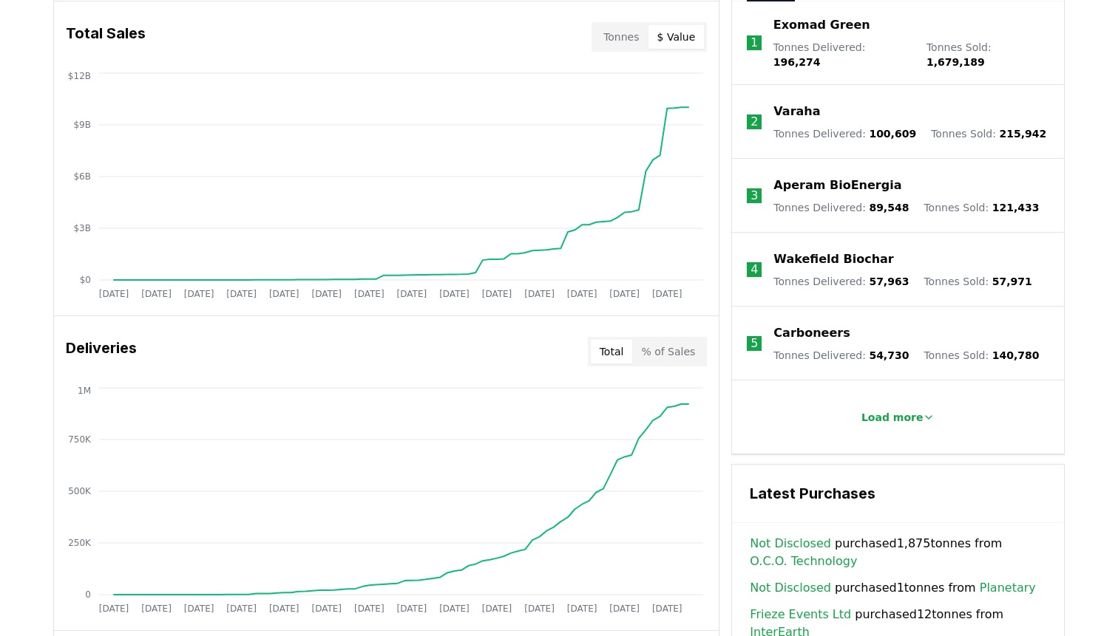 This screenshot has width=1118, height=636. What do you see at coordinates (676, 37) in the screenshot?
I see `button: $ Value` at bounding box center [676, 37].